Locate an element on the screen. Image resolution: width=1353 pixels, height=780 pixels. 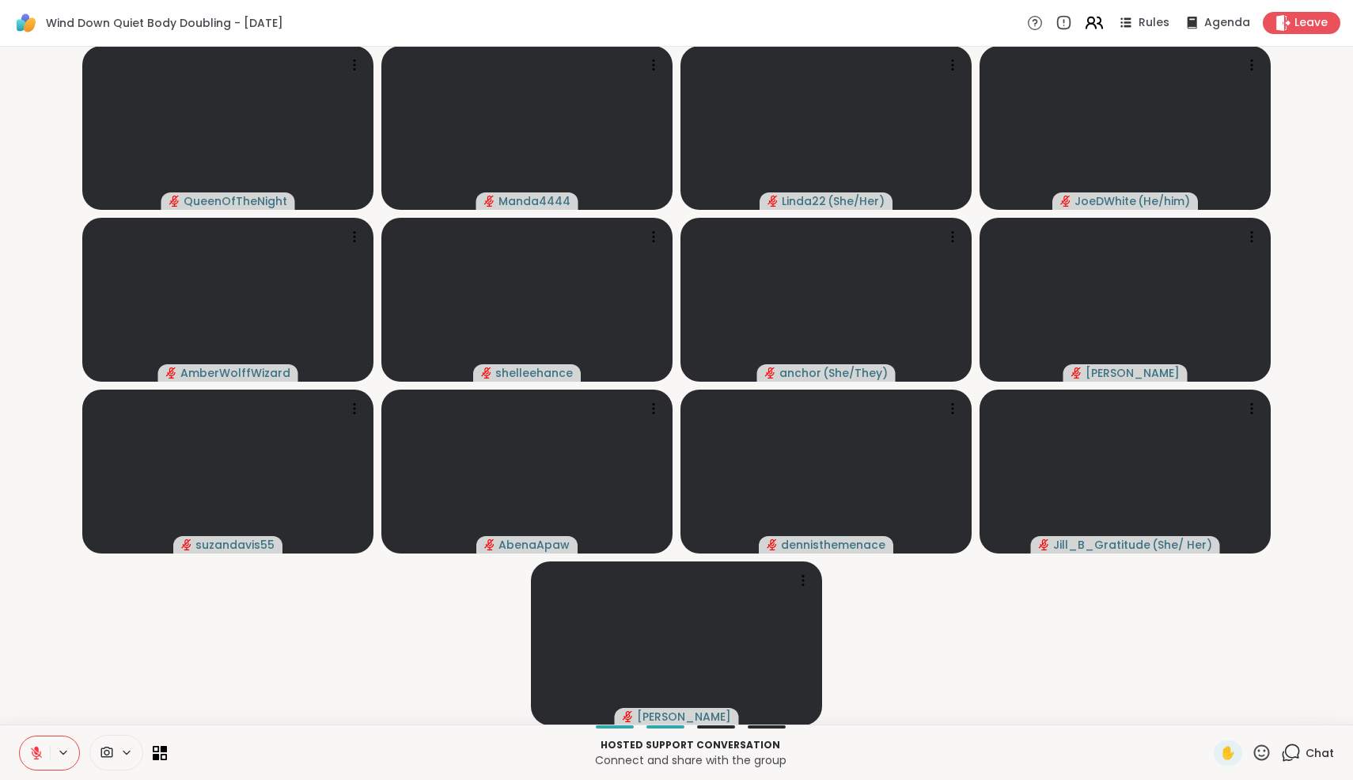
span: ( He/him ) is located at coordinates (1164, 201).